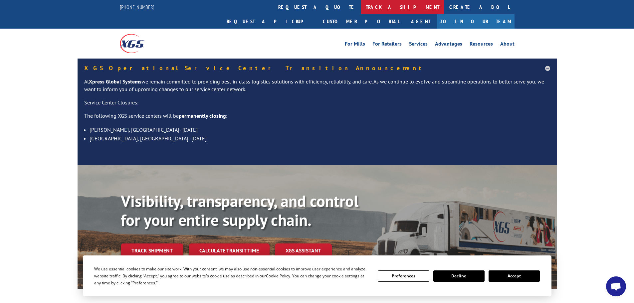 The width and height of the screenshot is (634, 303). Describe the element at coordinates (240, 211) in the screenshot. I see `b: Visibility, transparency, and control for your entire supply chain.` at that location.